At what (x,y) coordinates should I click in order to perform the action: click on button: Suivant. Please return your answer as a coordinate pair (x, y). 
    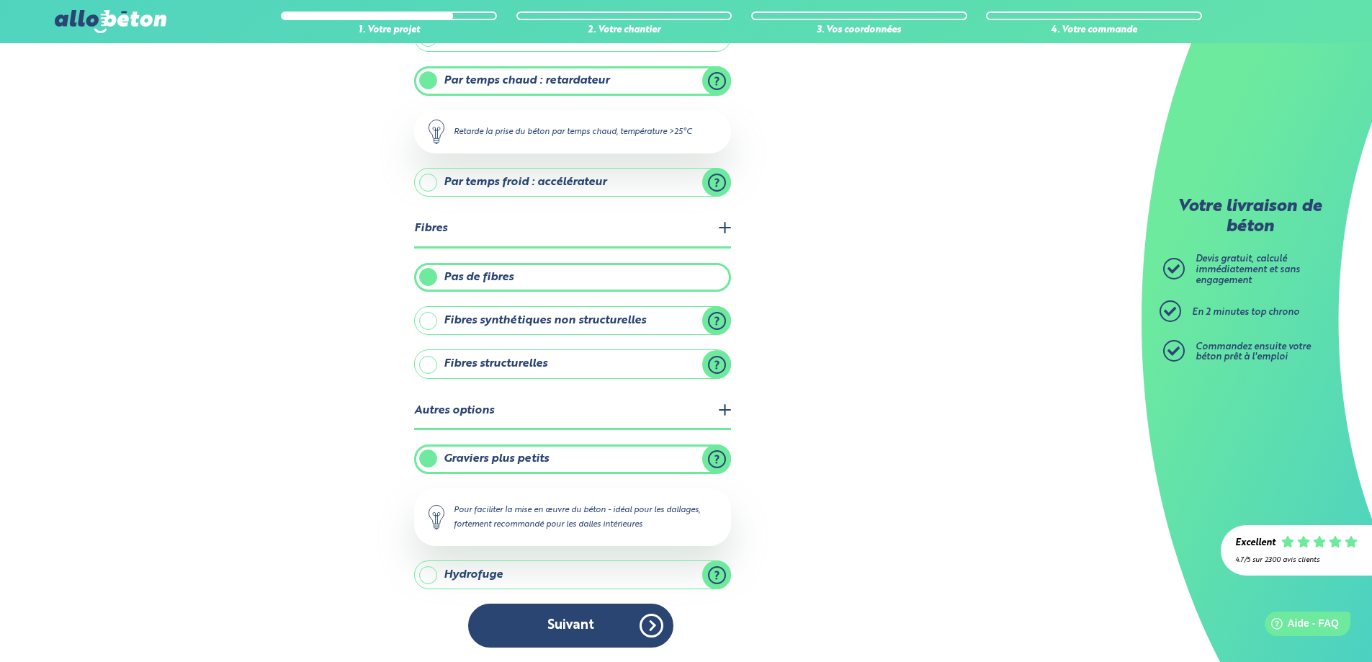
    Looking at the image, I should click on (570, 625).